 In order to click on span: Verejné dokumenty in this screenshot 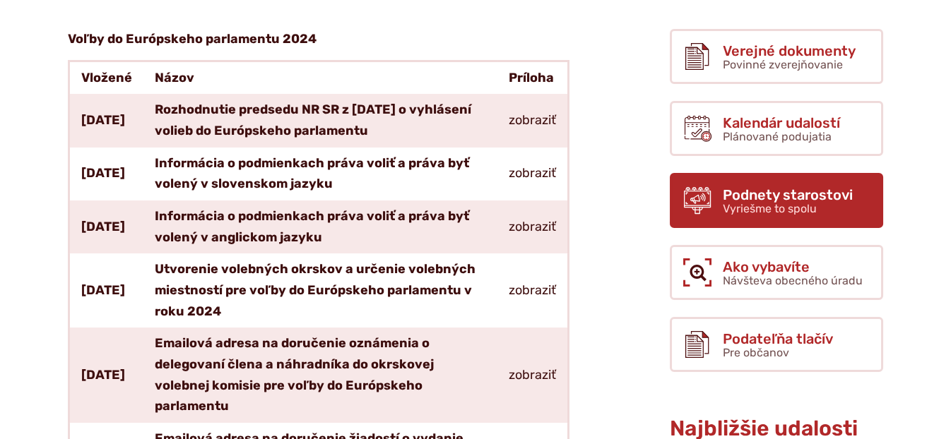, I will do `click(789, 51)`.